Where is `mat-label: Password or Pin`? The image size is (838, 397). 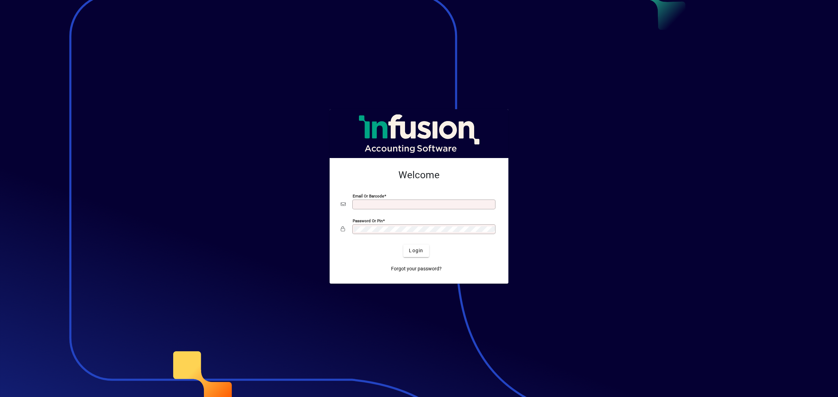 mat-label: Password or Pin is located at coordinates (368, 221).